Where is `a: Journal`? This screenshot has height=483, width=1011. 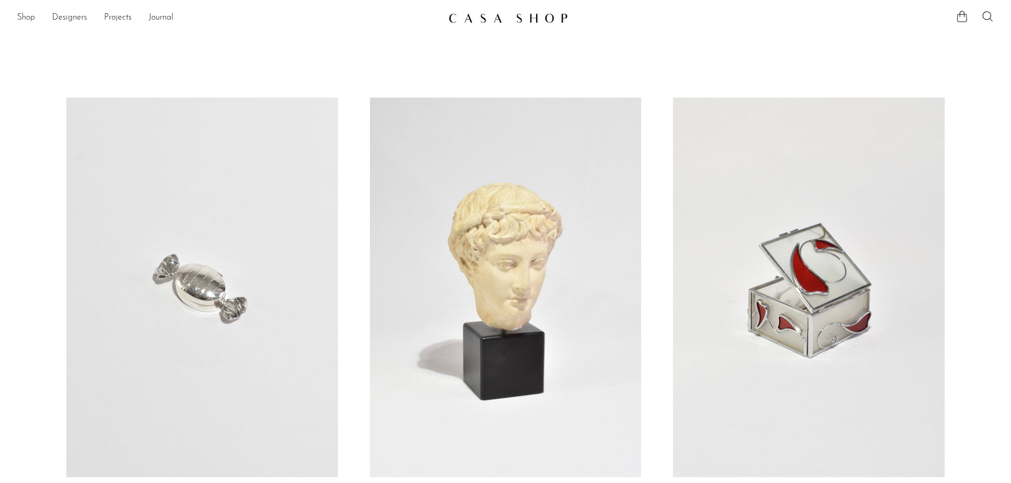
a: Journal is located at coordinates (161, 18).